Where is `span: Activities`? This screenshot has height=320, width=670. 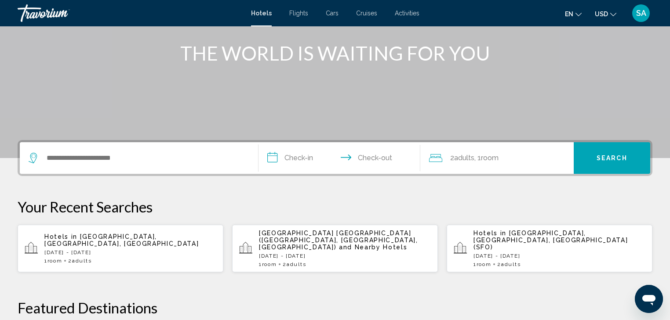 span: Activities is located at coordinates (407, 13).